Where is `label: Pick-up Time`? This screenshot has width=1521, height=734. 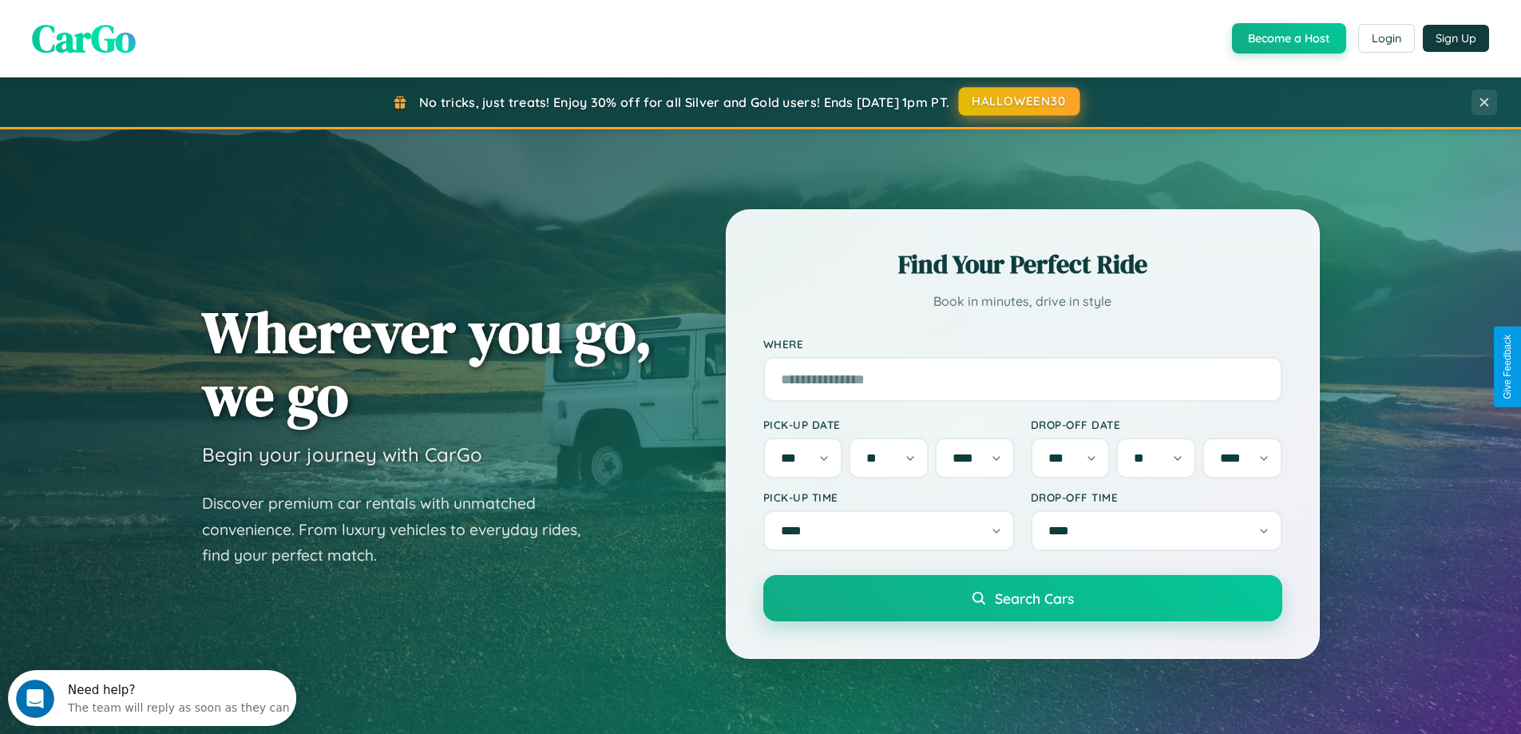
label: Pick-up Time is located at coordinates (889, 497).